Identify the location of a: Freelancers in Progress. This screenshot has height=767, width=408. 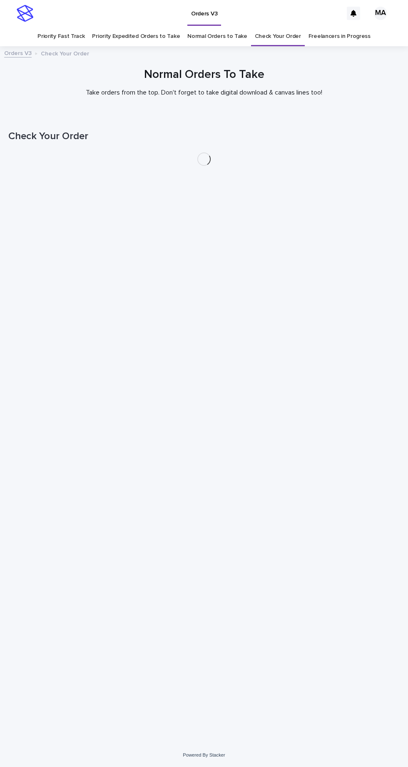
(340, 36).